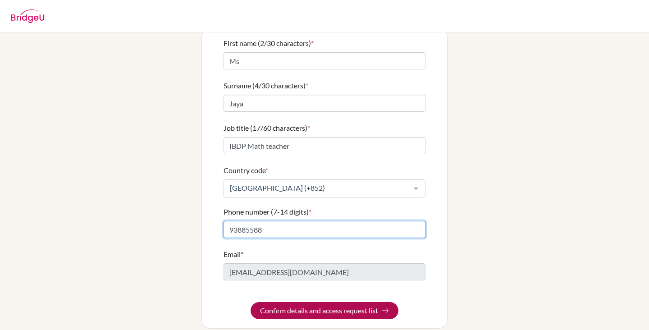 Image resolution: width=649 pixels, height=330 pixels. I want to click on img: Arrow right, so click(385, 310).